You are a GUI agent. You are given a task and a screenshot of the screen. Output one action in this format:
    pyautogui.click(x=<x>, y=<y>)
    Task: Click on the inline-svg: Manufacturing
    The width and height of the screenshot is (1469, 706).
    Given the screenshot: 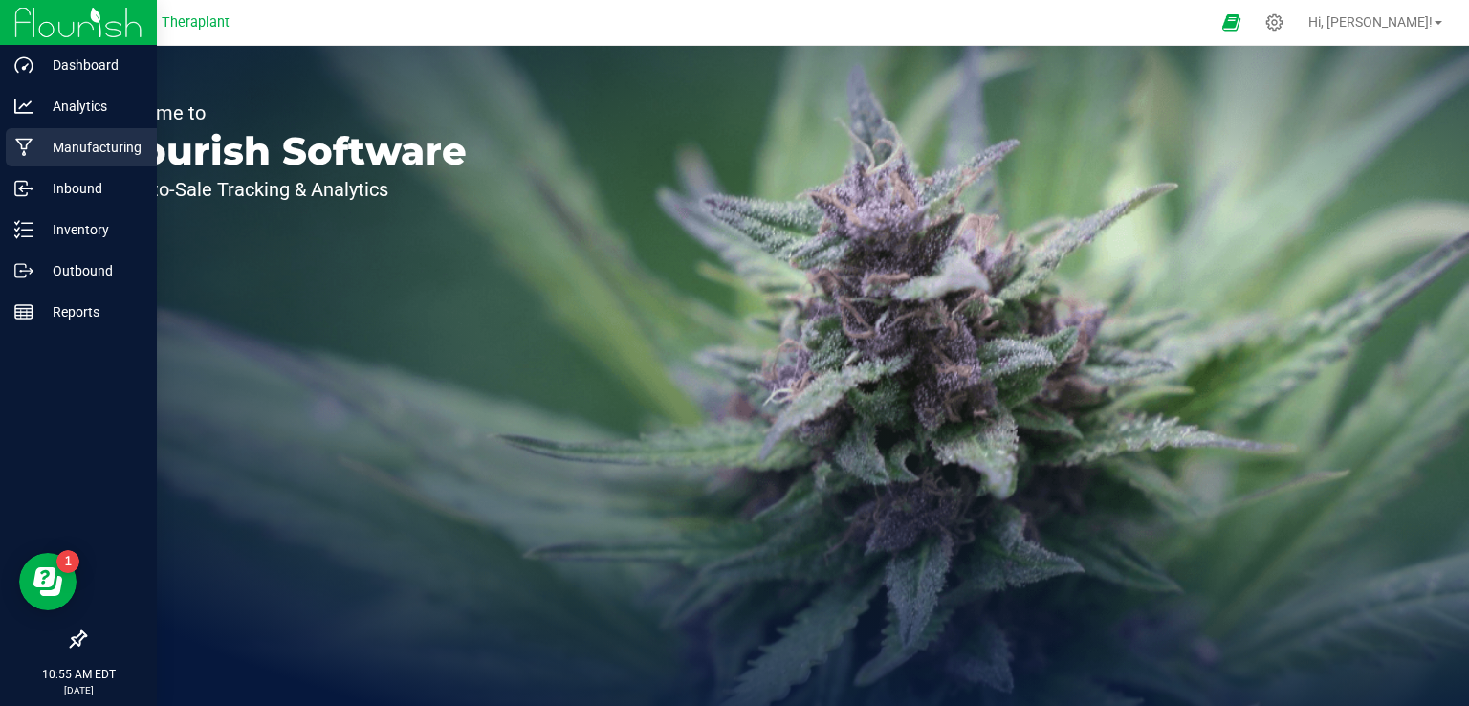 What is the action you would take?
    pyautogui.click(x=24, y=147)
    